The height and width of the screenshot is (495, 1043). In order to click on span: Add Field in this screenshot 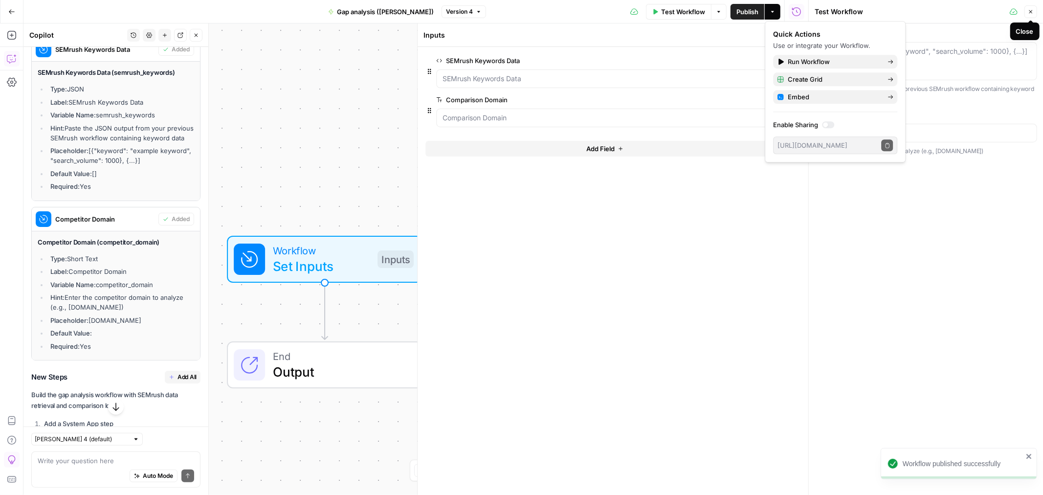, I will do `click(601, 149)`.